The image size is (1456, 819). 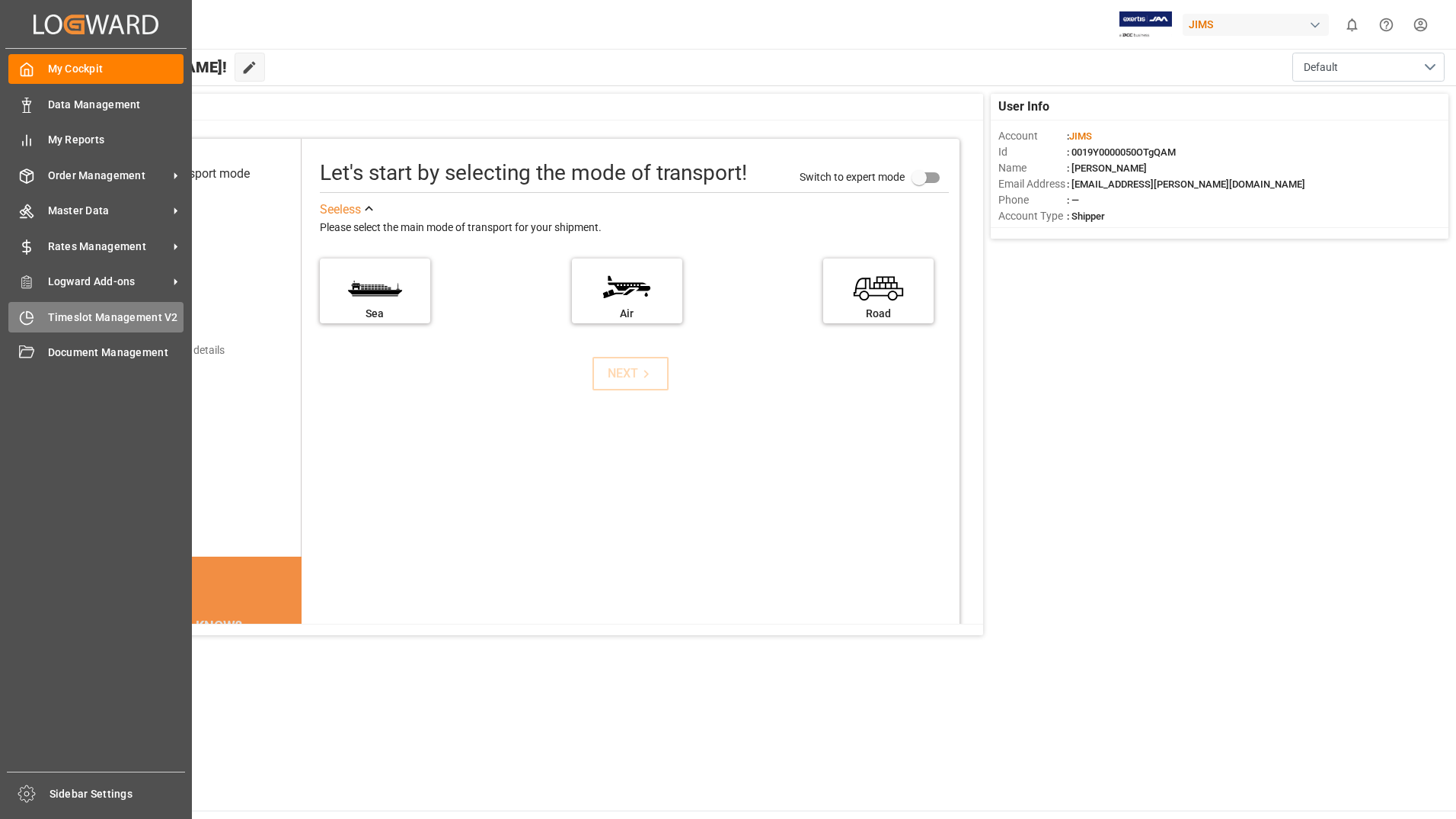 What do you see at coordinates (631, 374) in the screenshot?
I see `div: NEXT` at bounding box center [631, 374].